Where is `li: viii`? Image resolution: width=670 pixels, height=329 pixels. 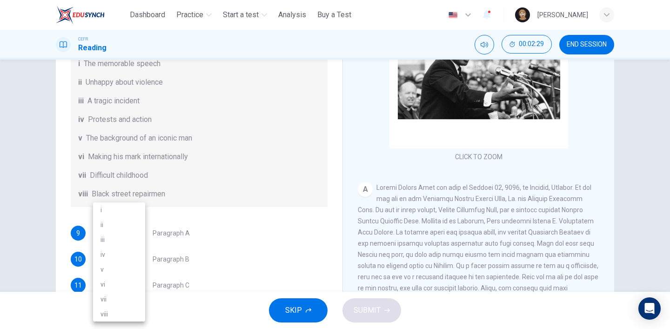
li: viii is located at coordinates (119, 314).